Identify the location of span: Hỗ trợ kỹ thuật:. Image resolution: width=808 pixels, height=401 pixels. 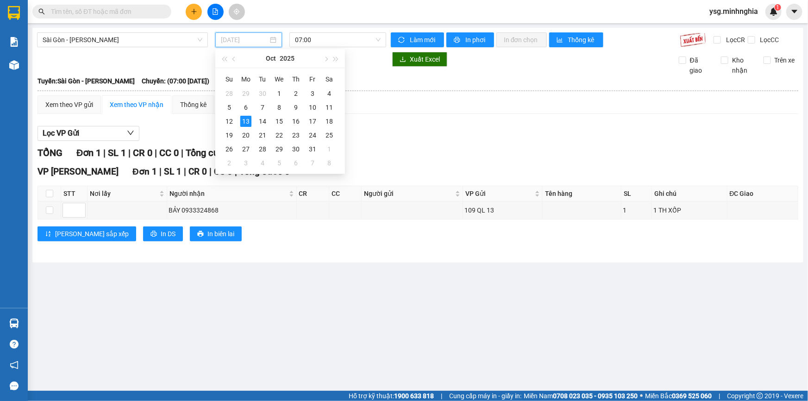
(391, 396).